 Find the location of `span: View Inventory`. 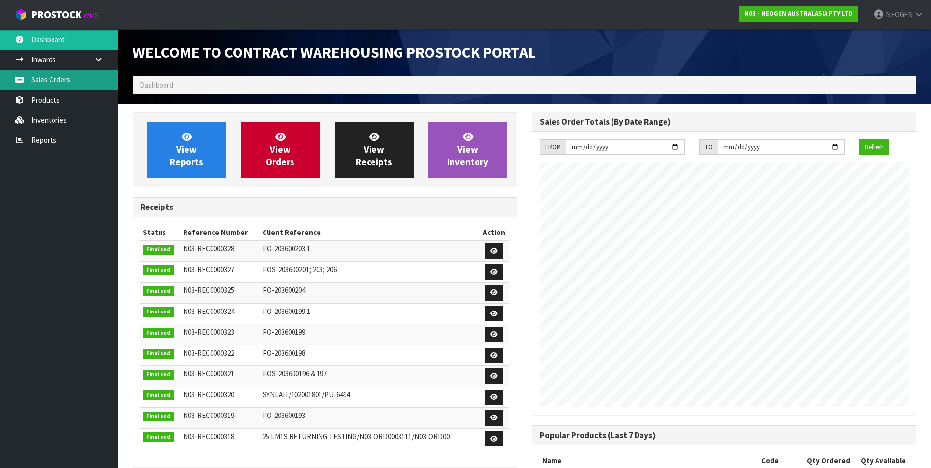

span: View Inventory is located at coordinates (468, 149).